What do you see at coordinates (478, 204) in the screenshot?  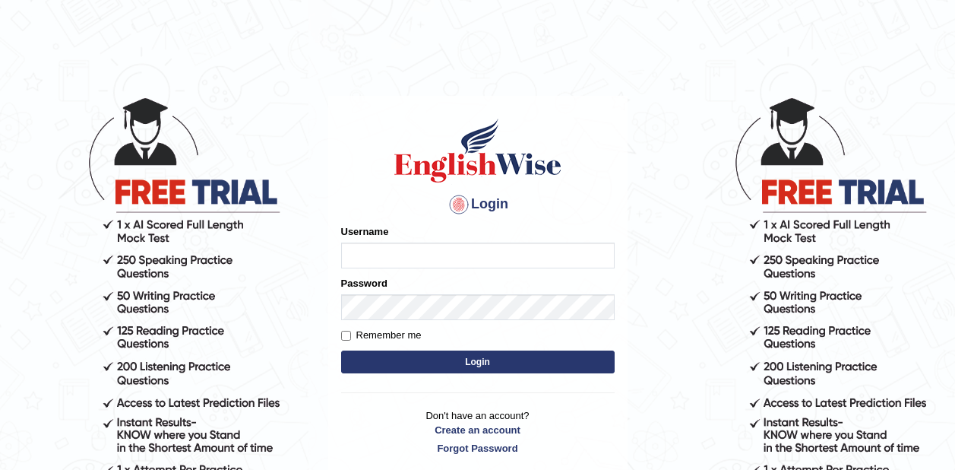 I see `h4: Login` at bounding box center [478, 204].